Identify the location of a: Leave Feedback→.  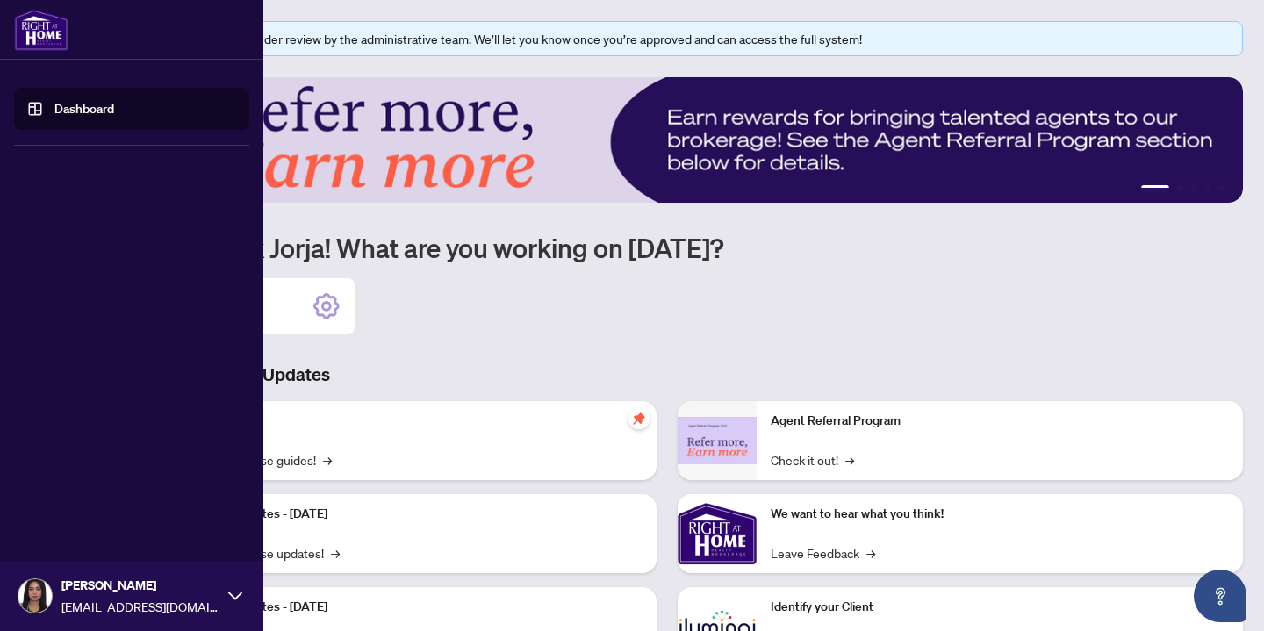
(822, 553).